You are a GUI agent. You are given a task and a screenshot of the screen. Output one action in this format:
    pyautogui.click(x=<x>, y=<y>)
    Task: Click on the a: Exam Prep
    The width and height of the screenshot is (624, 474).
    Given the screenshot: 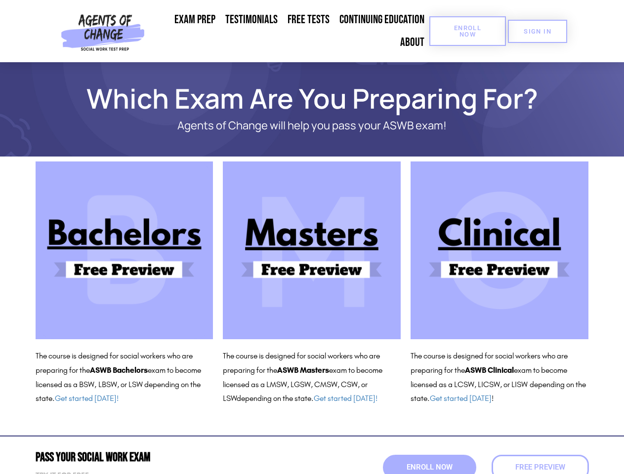 What is the action you would take?
    pyautogui.click(x=195, y=20)
    